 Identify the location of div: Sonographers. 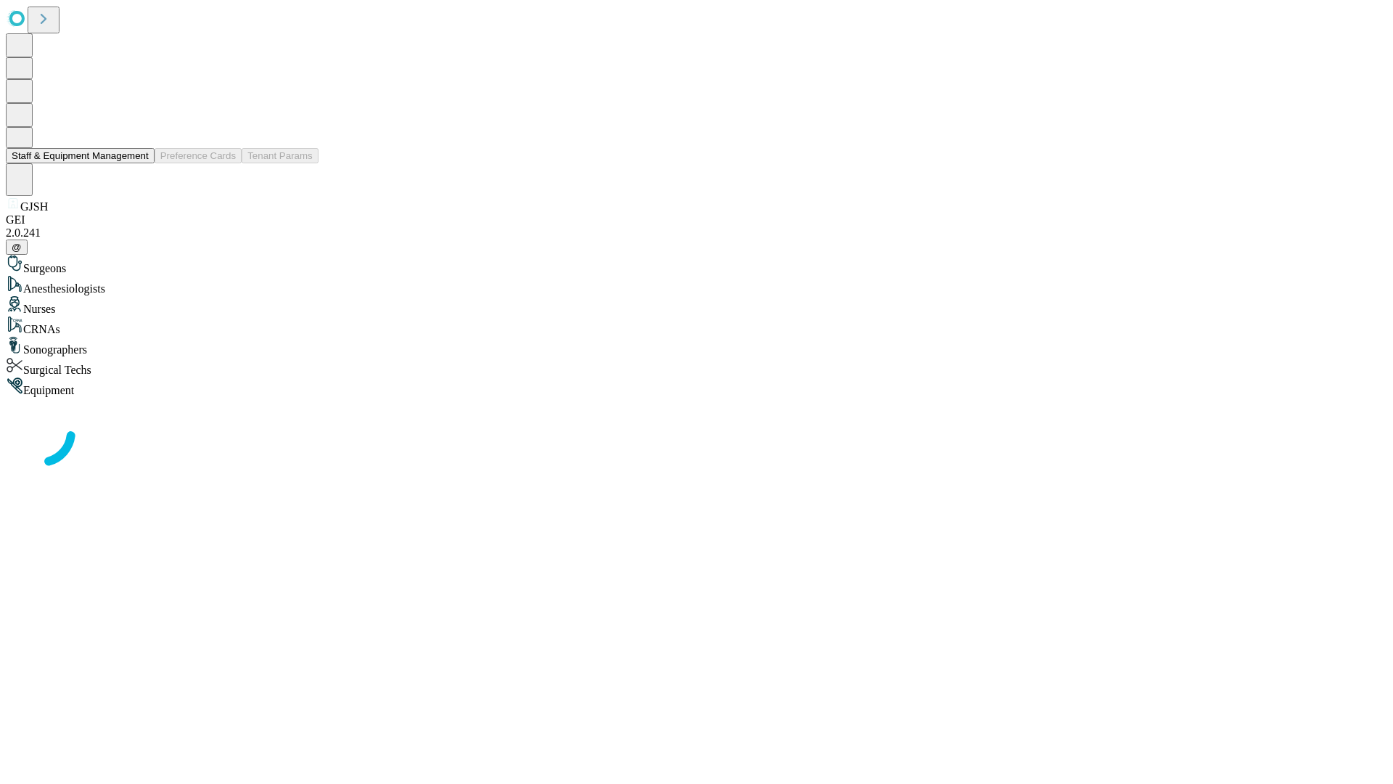
(697, 346).